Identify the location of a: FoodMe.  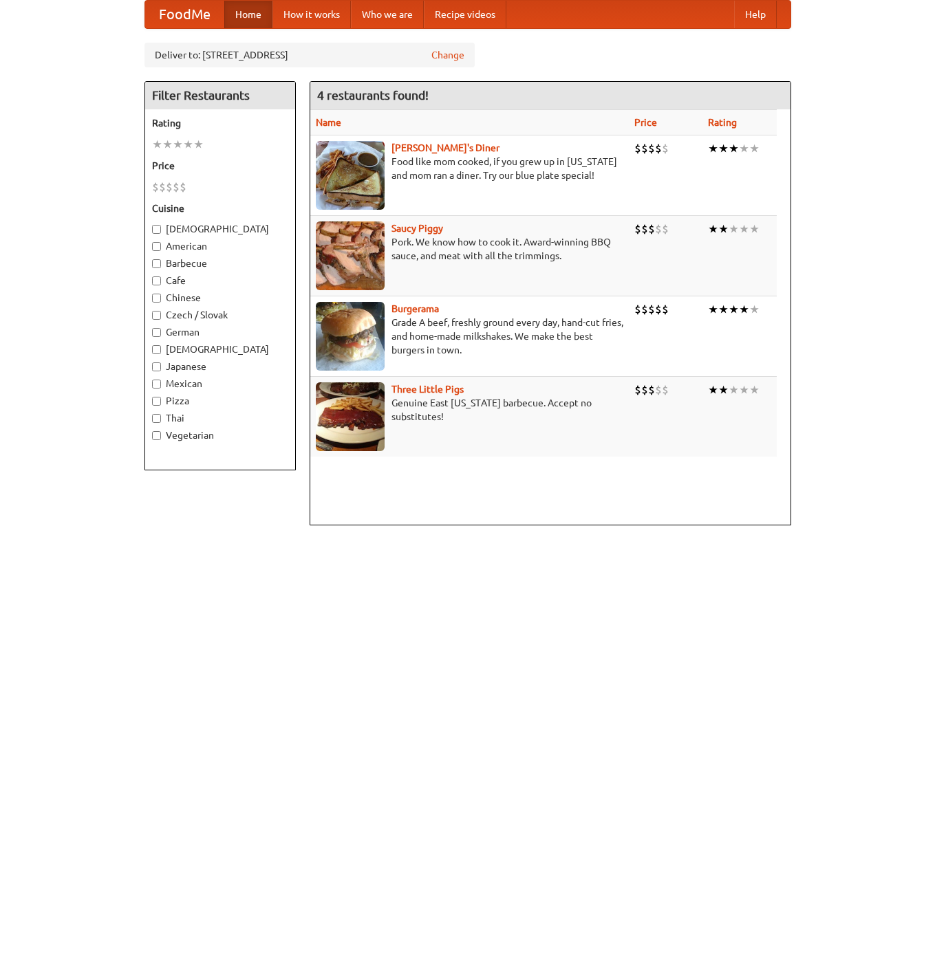
(184, 14).